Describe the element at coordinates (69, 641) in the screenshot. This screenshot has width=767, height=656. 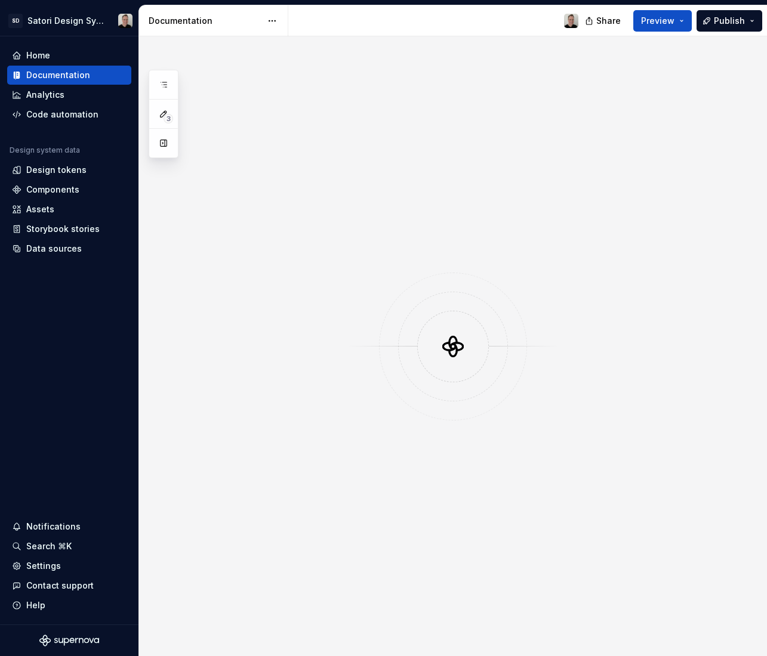
I see `a: Supernova Logo` at that location.